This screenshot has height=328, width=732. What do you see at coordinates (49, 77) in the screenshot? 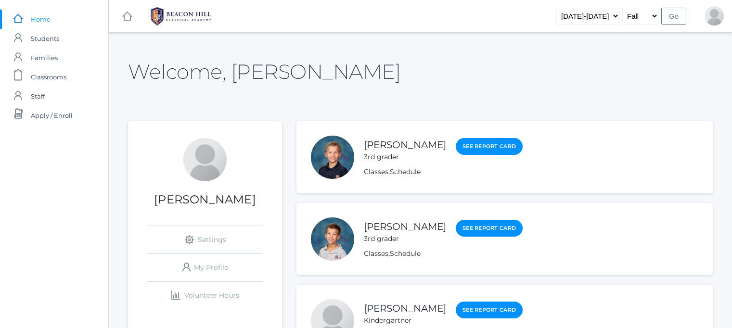
I see `span: Classrooms` at bounding box center [49, 77].